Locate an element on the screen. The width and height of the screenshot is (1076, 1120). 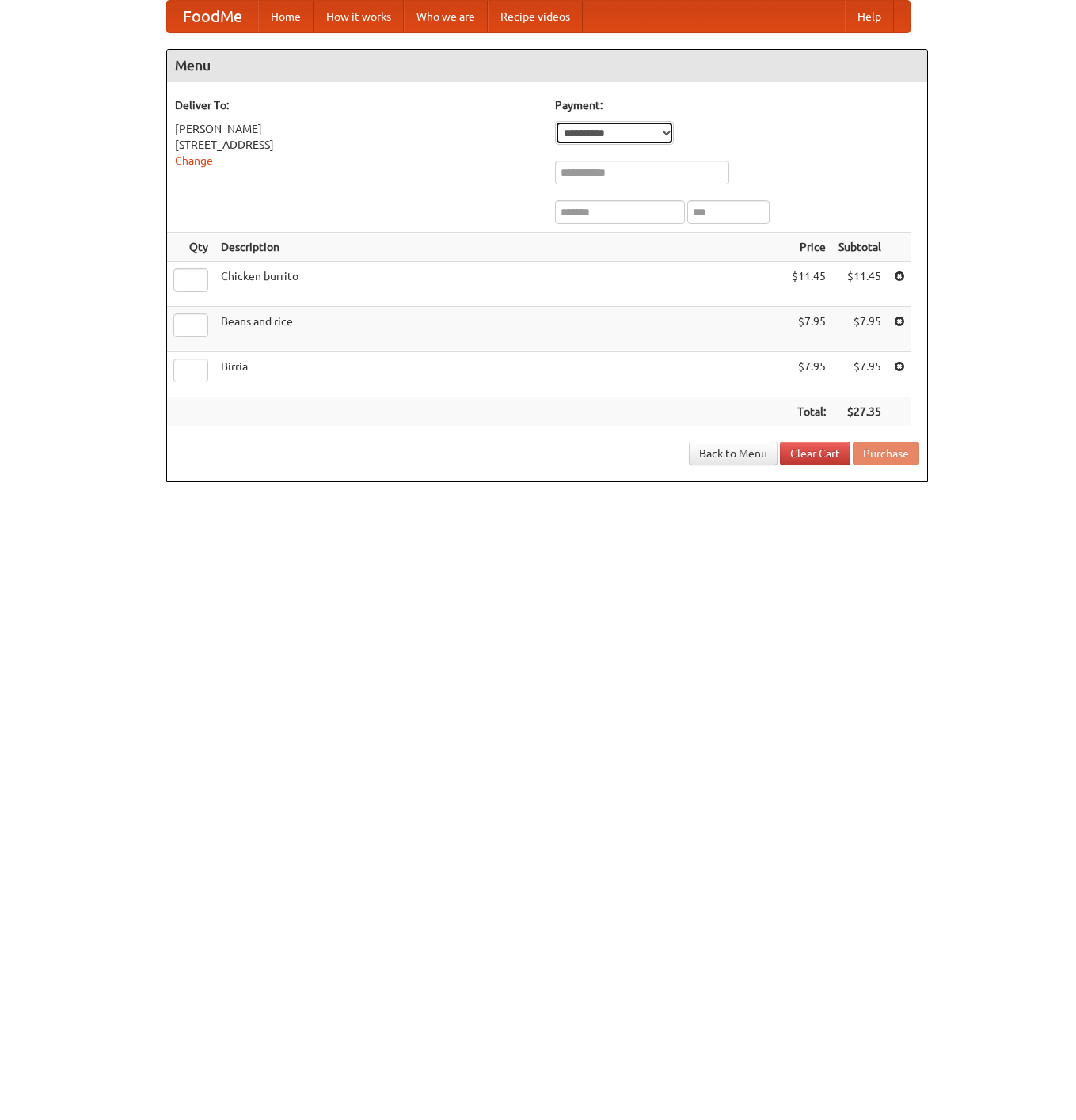
a: Home is located at coordinates (285, 17).